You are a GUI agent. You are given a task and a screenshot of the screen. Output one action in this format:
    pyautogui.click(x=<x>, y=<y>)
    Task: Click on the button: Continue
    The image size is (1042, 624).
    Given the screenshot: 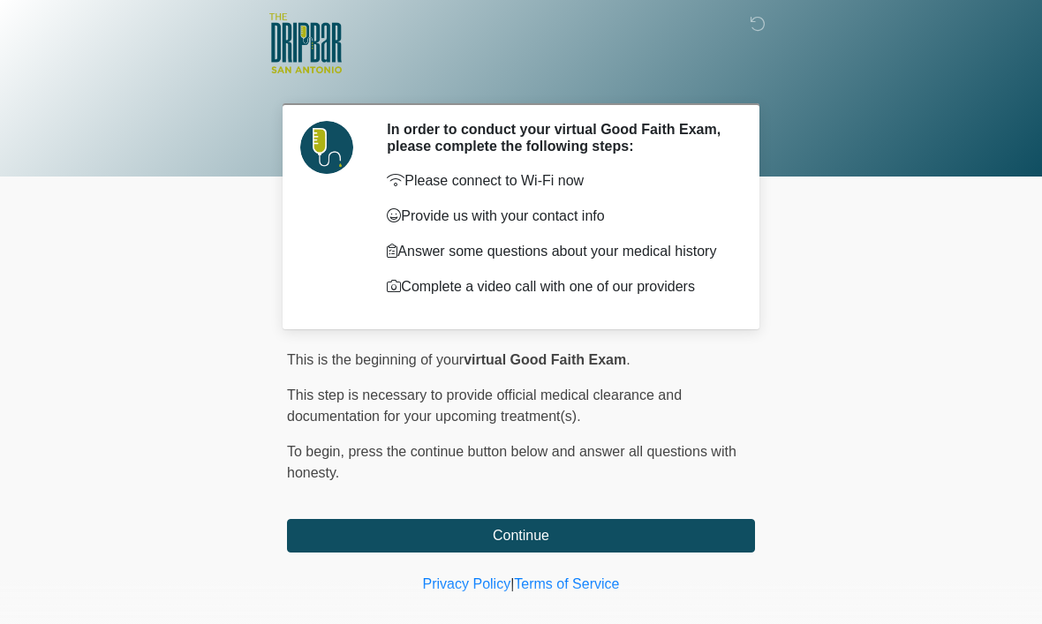 What is the action you would take?
    pyautogui.click(x=521, y=536)
    